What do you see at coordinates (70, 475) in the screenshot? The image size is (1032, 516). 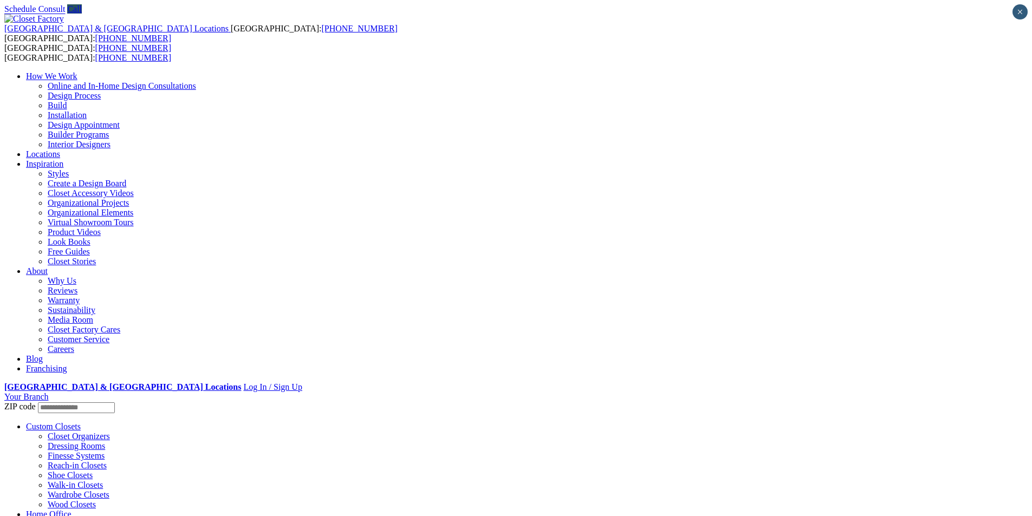 I see `a: Shoe Closets` at bounding box center [70, 475].